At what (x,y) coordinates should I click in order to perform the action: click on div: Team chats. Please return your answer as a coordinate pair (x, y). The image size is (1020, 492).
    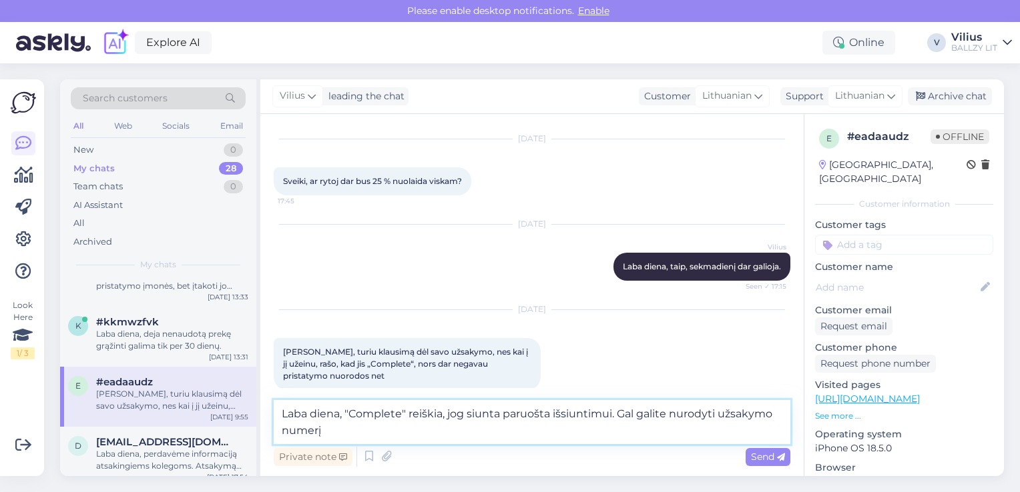
    Looking at the image, I should click on (98, 187).